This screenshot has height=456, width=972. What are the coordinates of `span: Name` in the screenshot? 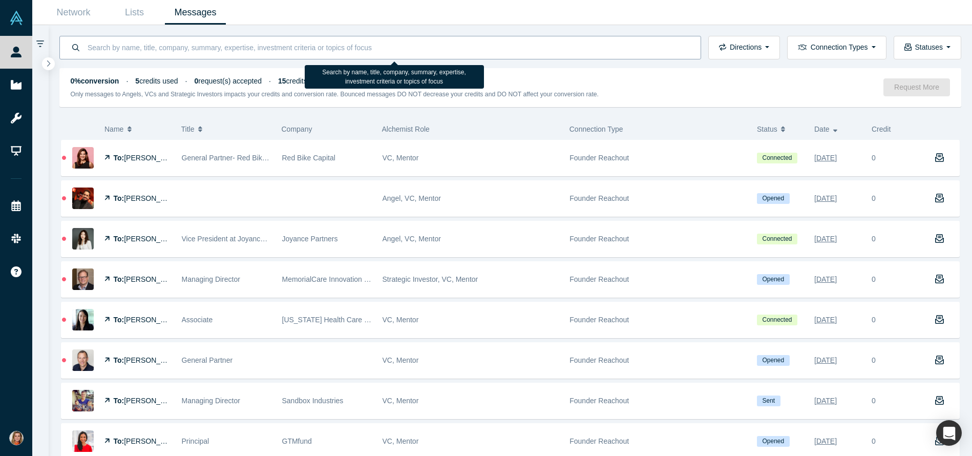 It's located at (114, 129).